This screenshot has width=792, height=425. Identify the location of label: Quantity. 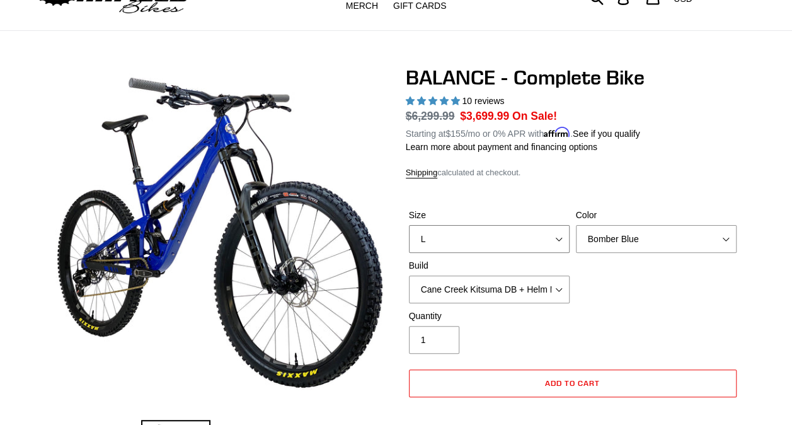
(489, 316).